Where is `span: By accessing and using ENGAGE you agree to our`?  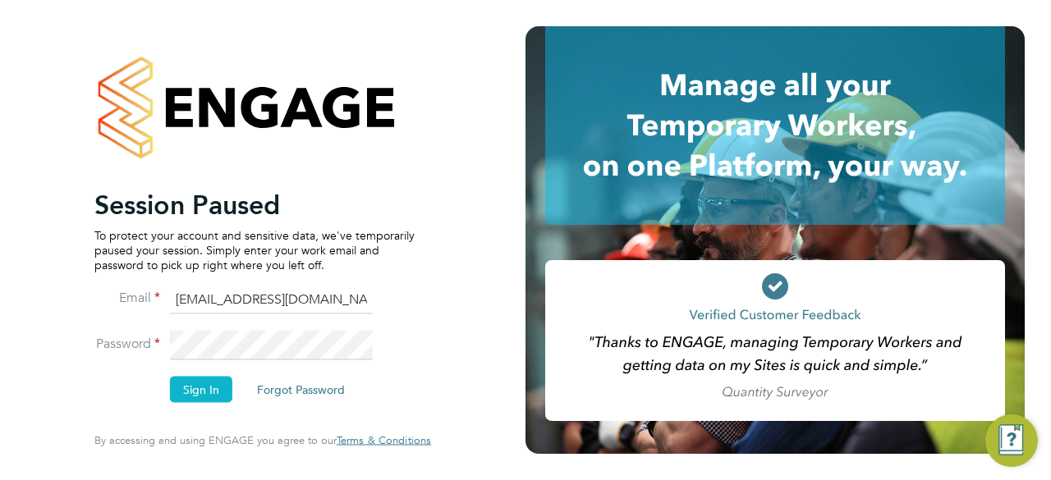 span: By accessing and using ENGAGE you agree to our is located at coordinates (263, 440).